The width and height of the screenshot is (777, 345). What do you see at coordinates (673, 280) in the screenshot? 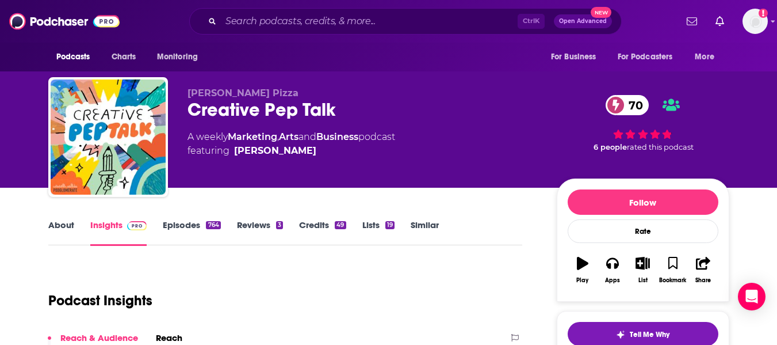
I see `div: Bookmark` at bounding box center [673, 280].